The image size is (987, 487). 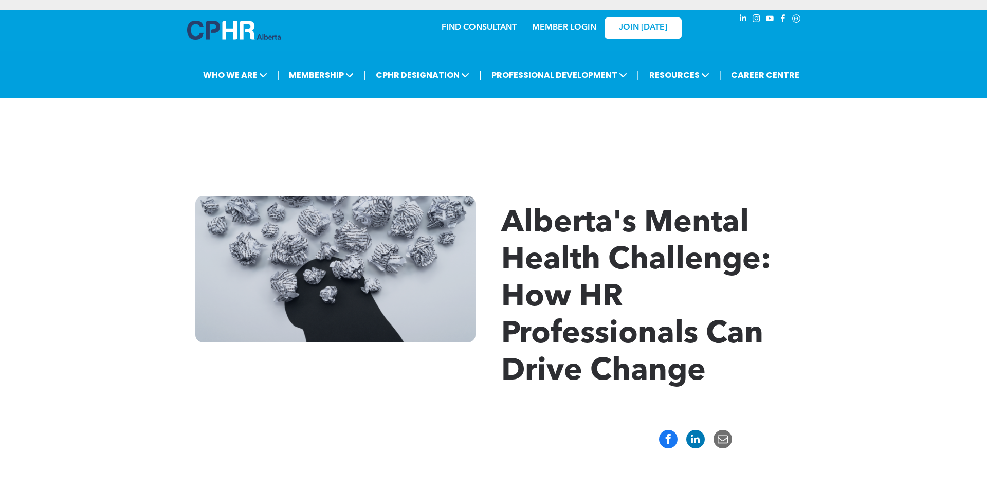 I want to click on a: CAREER CENTRE, so click(x=765, y=75).